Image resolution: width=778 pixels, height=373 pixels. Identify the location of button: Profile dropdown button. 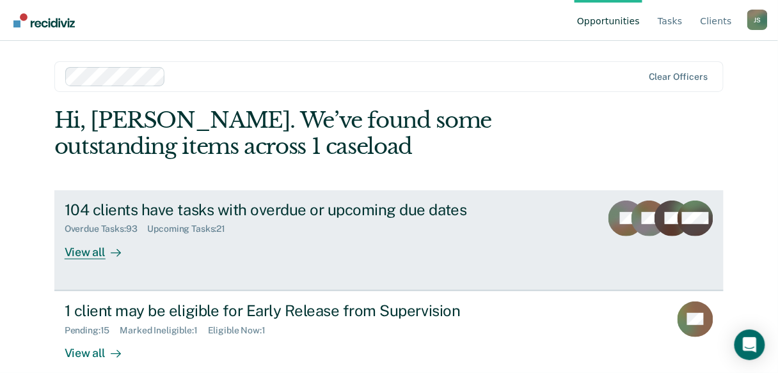
(757, 20).